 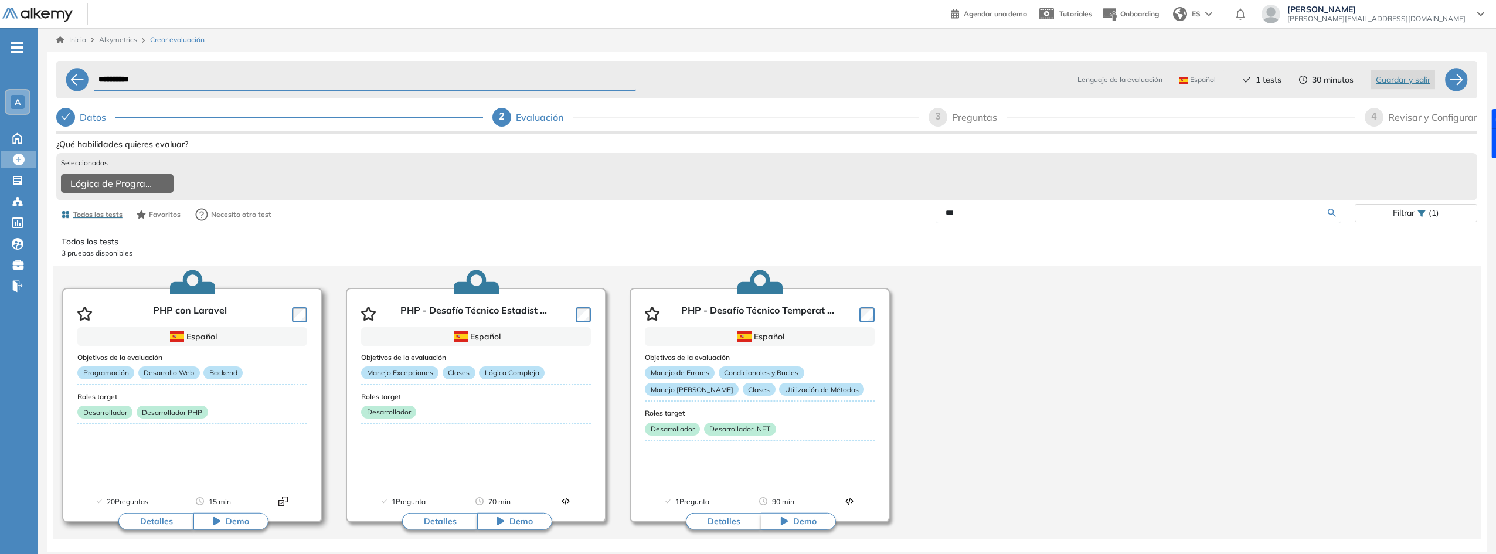 What do you see at coordinates (783, 502) in the screenshot?
I see `span: 90 min` at bounding box center [783, 502].